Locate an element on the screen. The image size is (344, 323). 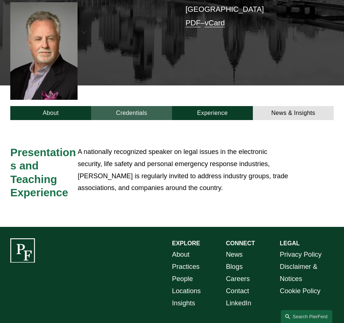
a: Practices is located at coordinates (186, 266).